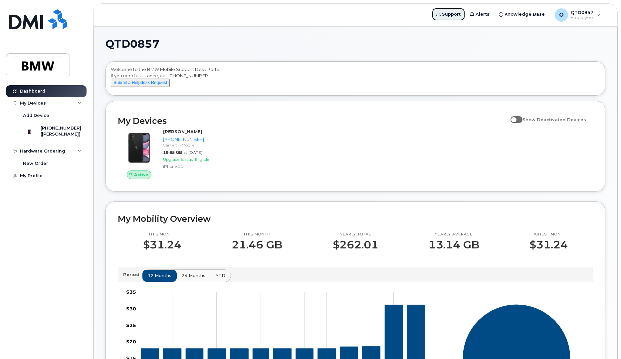 This screenshot has height=359, width=621. What do you see at coordinates (195, 145) in the screenshot?
I see `div: Carrier: T-Mobile` at bounding box center [195, 145].